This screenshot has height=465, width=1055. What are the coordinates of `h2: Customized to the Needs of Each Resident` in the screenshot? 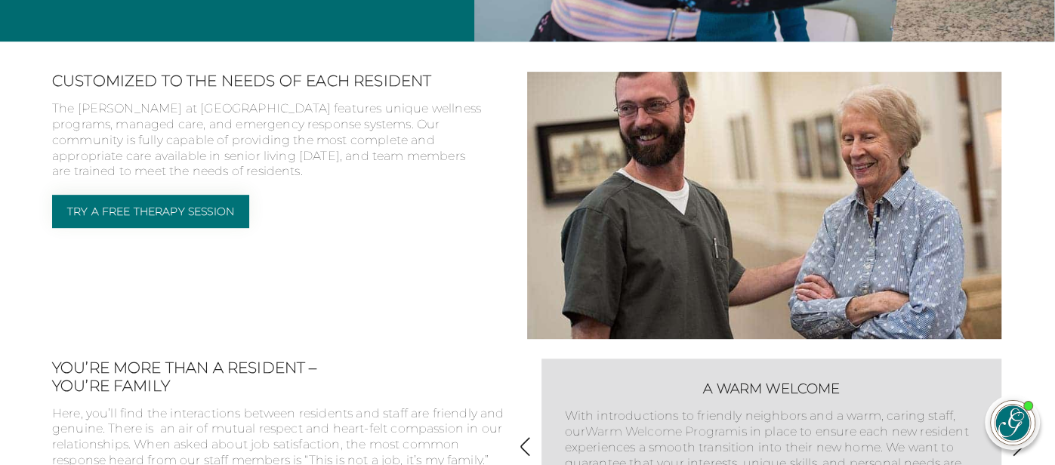 It's located at (266, 81).